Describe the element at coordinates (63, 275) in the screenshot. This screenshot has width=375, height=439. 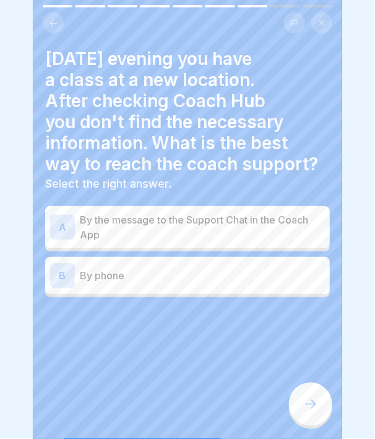
I see `div: B` at that location.